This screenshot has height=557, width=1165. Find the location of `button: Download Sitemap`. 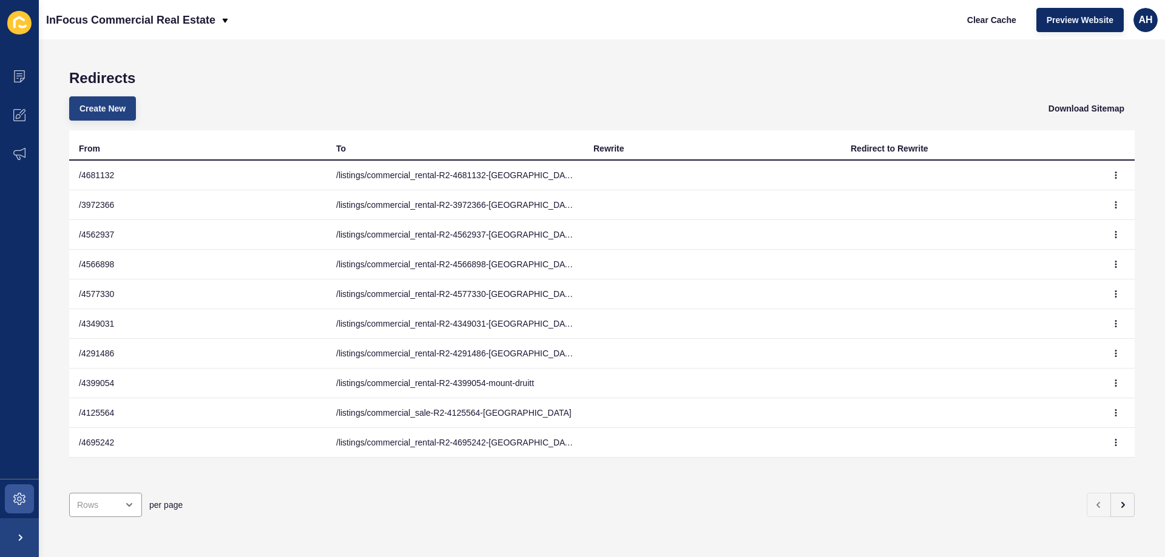

button: Download Sitemap is located at coordinates (1086, 109).